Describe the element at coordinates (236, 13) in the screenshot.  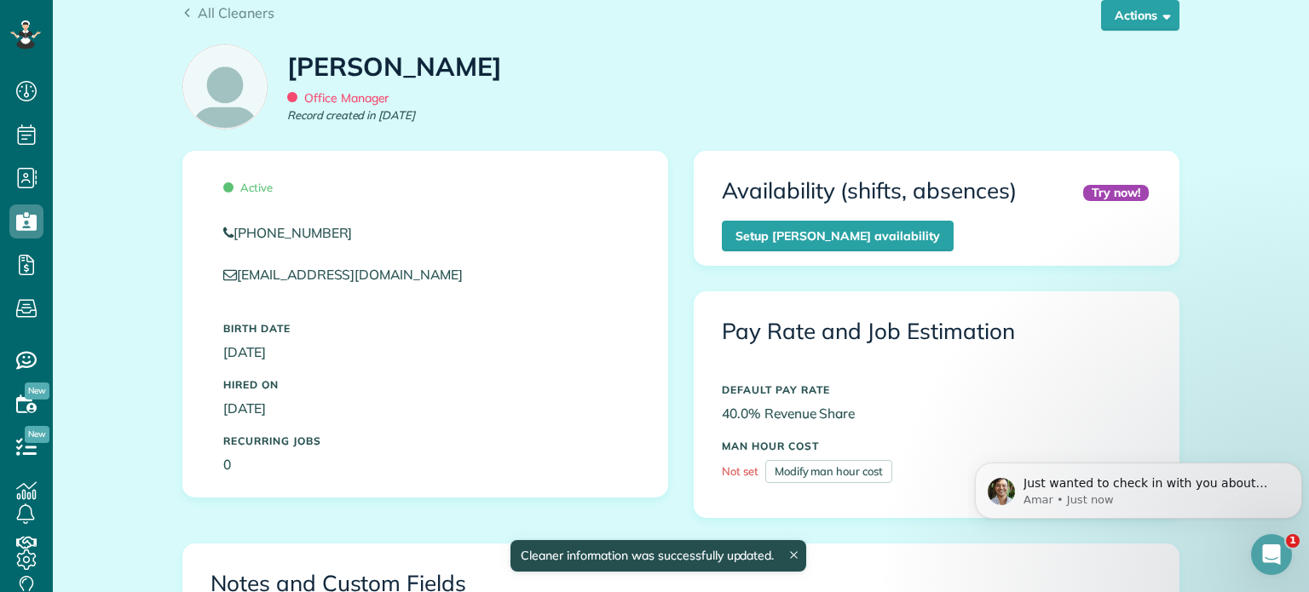
I see `span: All Cleaners` at that location.